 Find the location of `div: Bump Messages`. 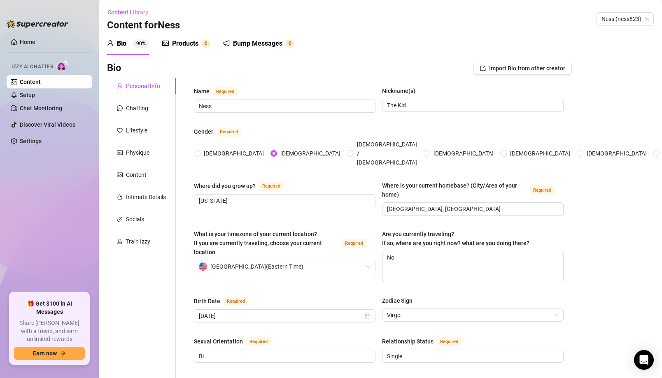

div: Bump Messages is located at coordinates (258, 44).